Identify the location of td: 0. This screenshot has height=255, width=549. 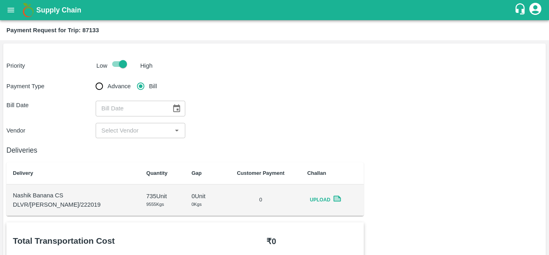
(261, 200).